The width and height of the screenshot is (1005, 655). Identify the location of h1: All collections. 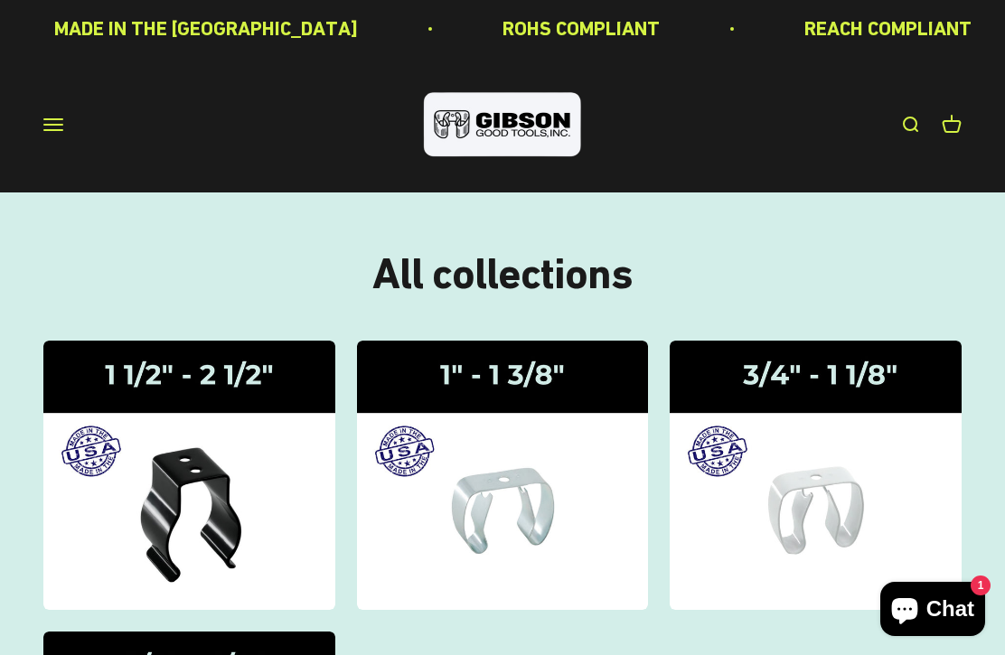
(502, 274).